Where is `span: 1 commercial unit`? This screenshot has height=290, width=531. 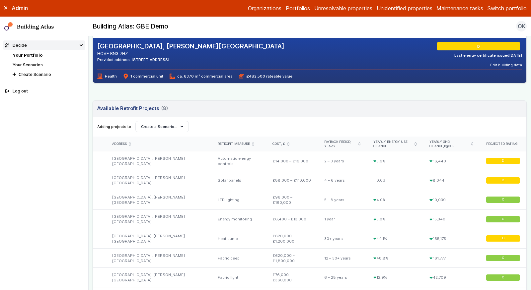
span: 1 commercial unit is located at coordinates (143, 76).